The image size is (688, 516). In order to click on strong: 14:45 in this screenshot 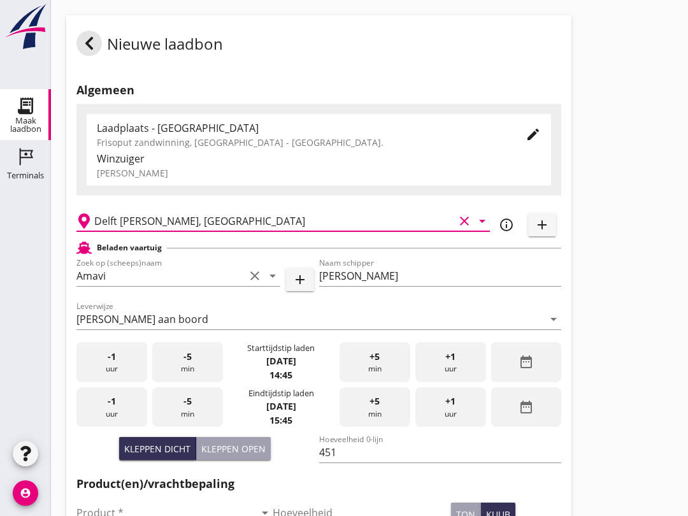, I will do `click(281, 375)`.